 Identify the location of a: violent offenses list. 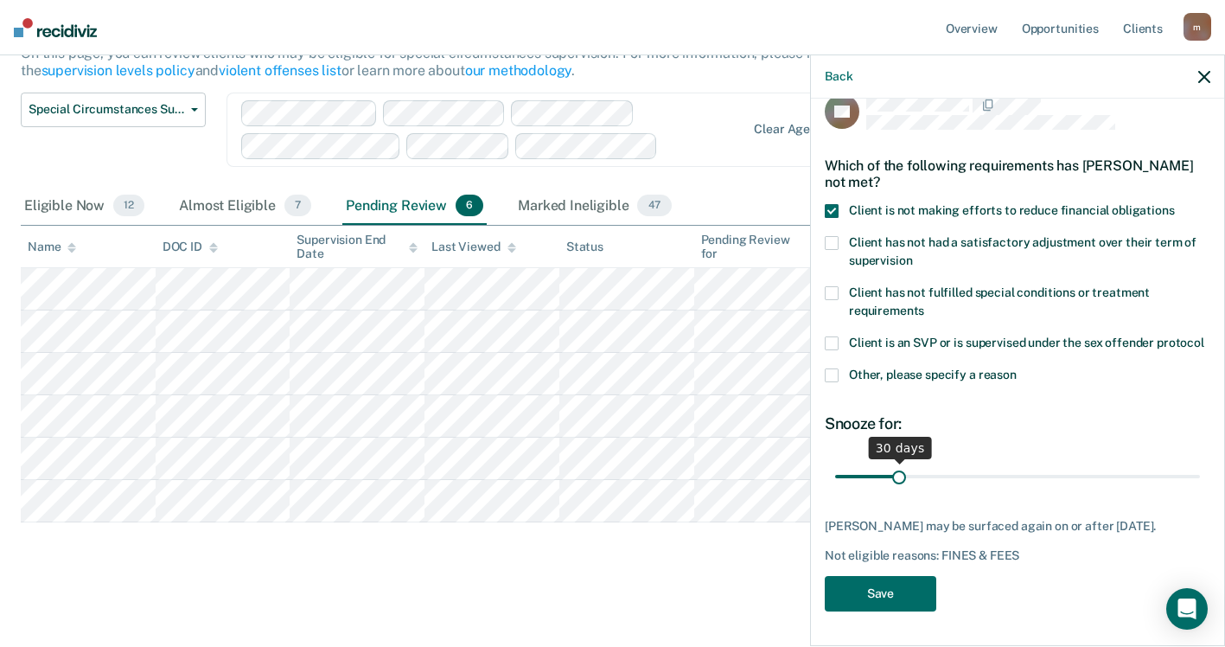
(280, 70).